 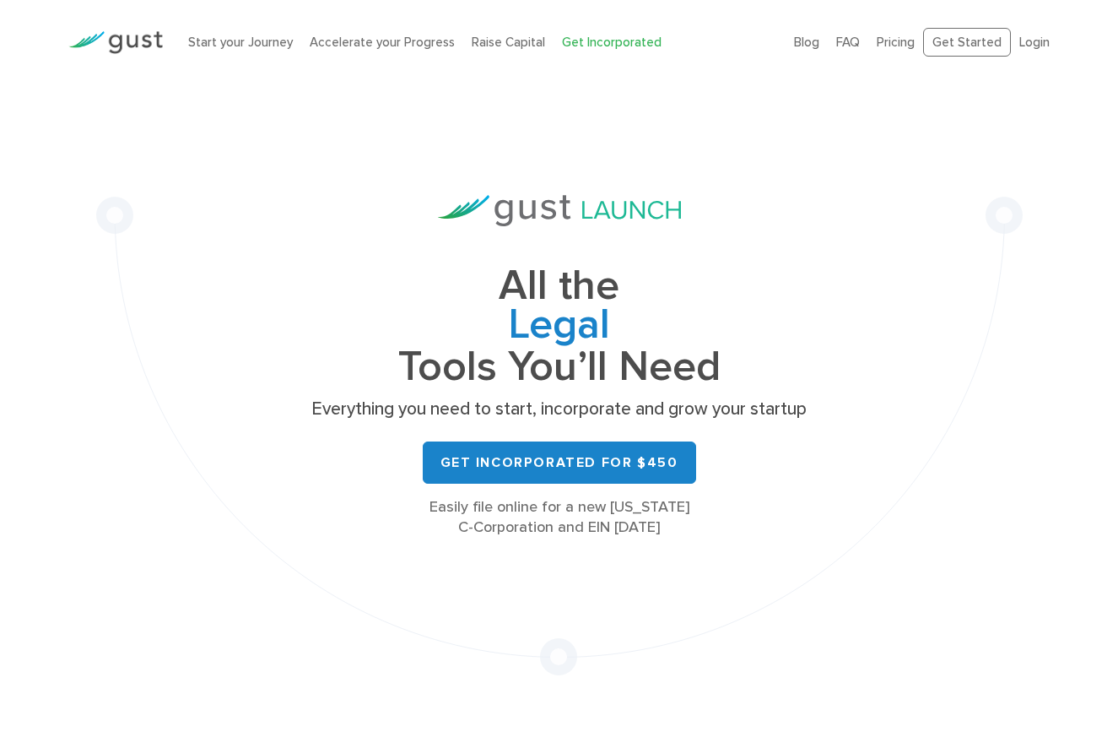 What do you see at coordinates (382, 42) in the screenshot?
I see `a: Accelerate your Progress` at bounding box center [382, 42].